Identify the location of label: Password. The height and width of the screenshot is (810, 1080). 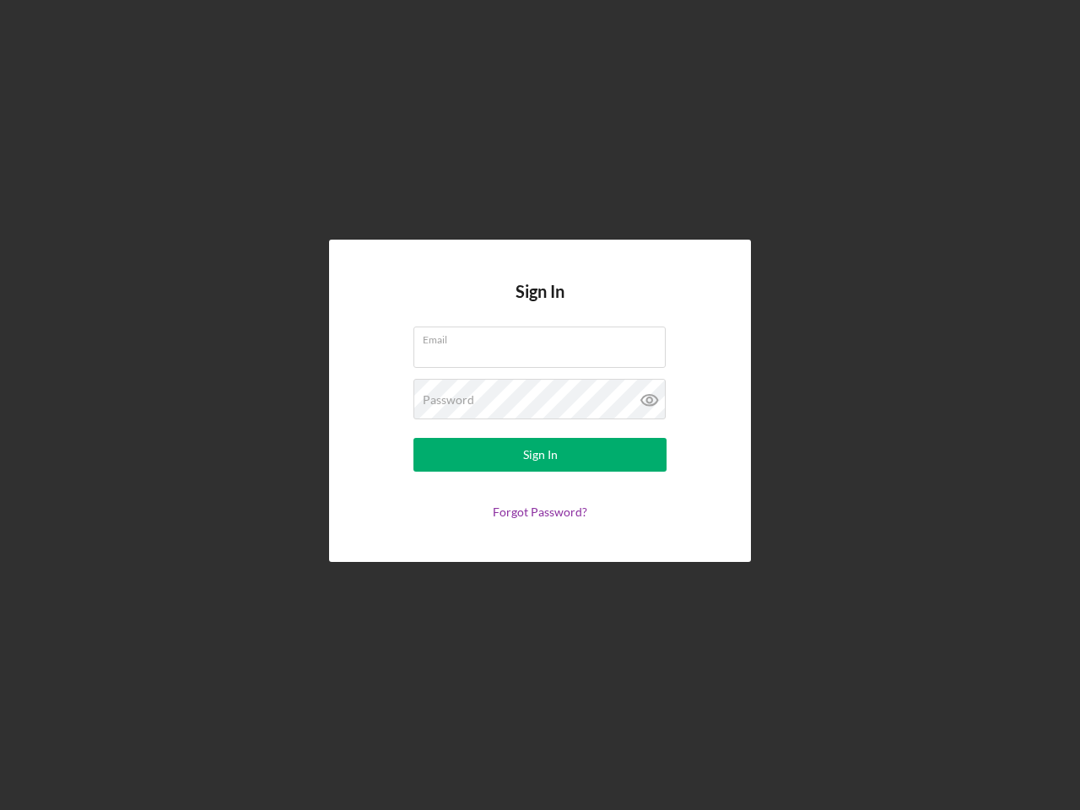
(448, 400).